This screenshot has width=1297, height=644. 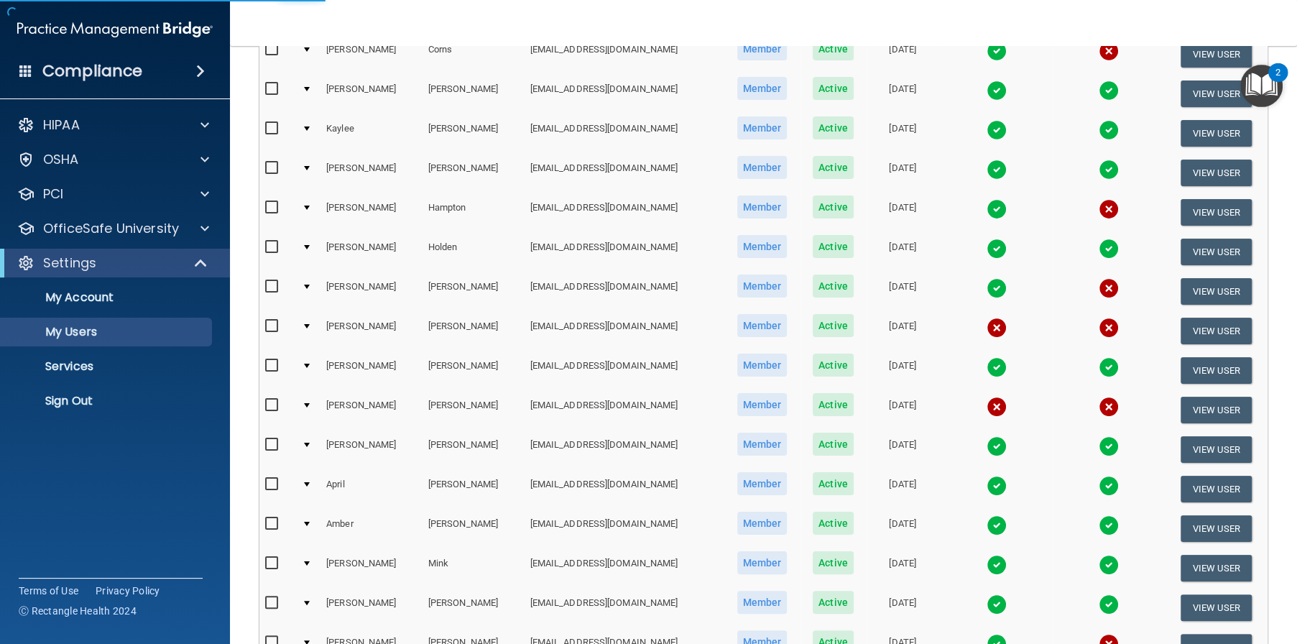 I want to click on td: April, so click(x=371, y=488).